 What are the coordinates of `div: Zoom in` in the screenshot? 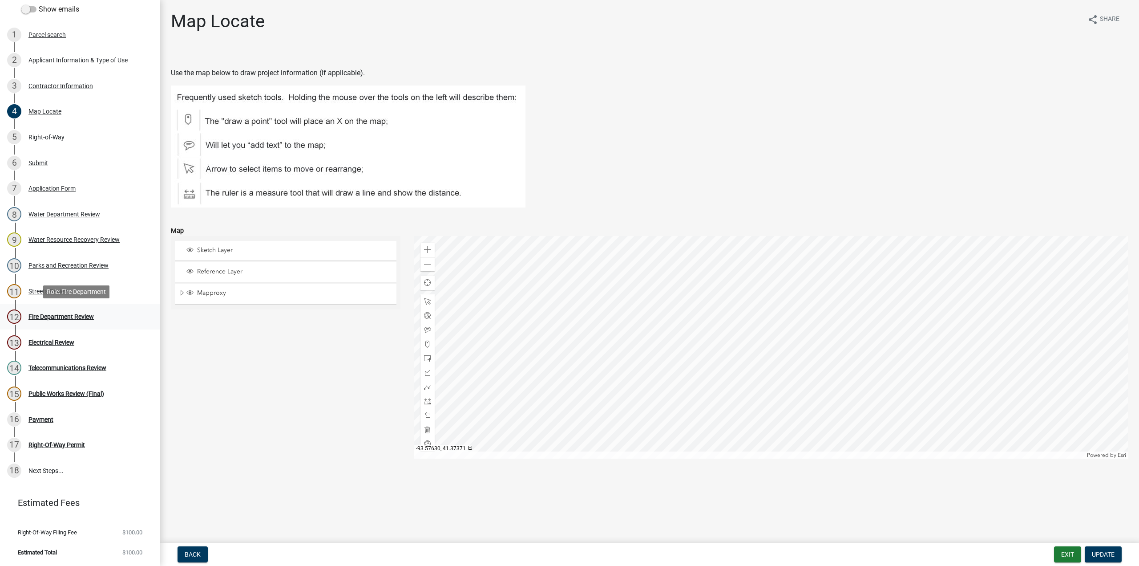 It's located at (428, 250).